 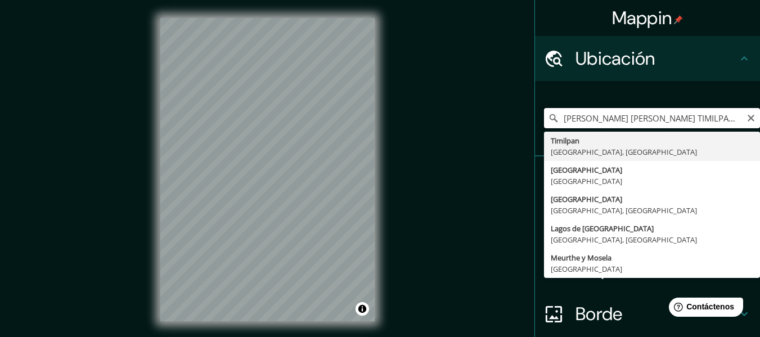 I want to click on font: Ubicación, so click(x=615, y=58).